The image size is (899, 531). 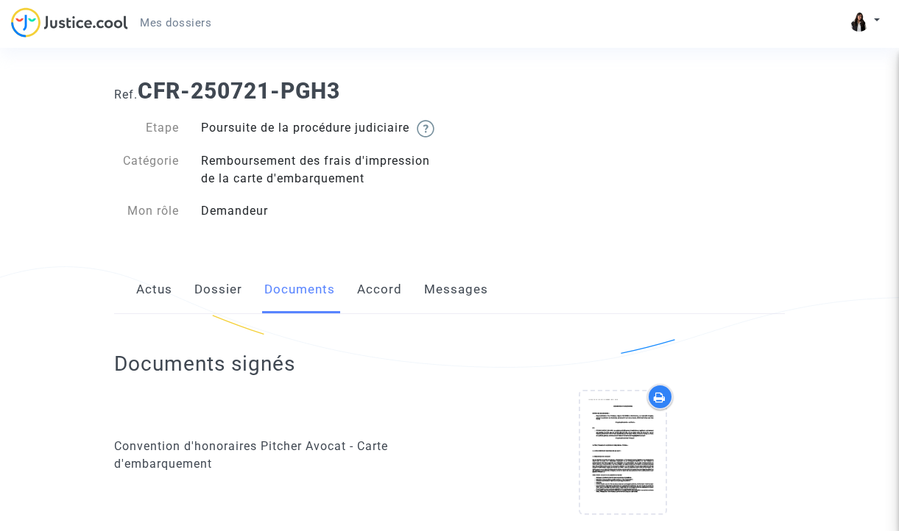 What do you see at coordinates (456, 290) in the screenshot?
I see `a: Messages` at bounding box center [456, 290].